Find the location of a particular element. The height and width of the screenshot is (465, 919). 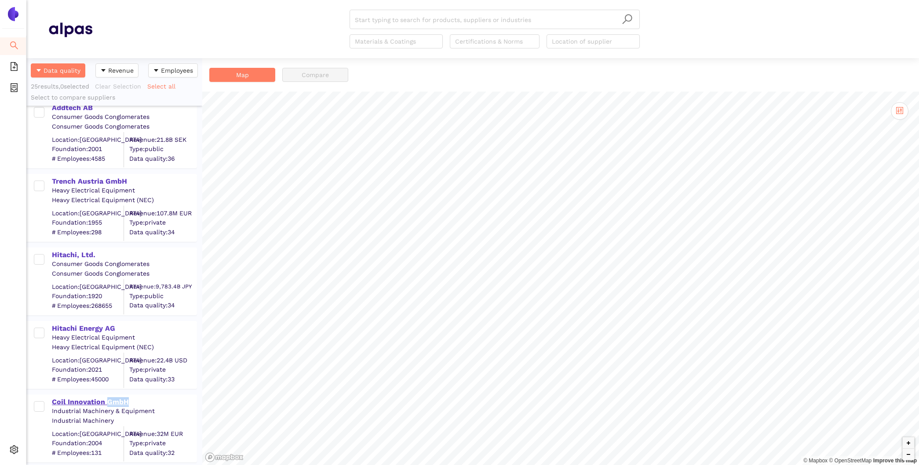

span: Foundation: 1955 is located at coordinates (88, 223).